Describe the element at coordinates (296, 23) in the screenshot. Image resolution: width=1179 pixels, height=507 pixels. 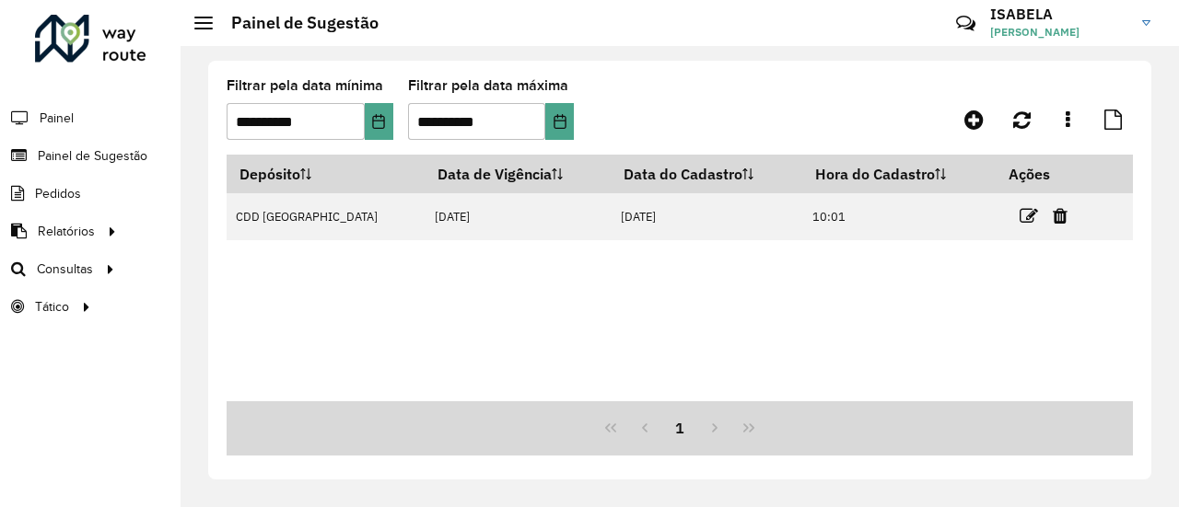
I see `h2: Painel de Sugestão` at that location.